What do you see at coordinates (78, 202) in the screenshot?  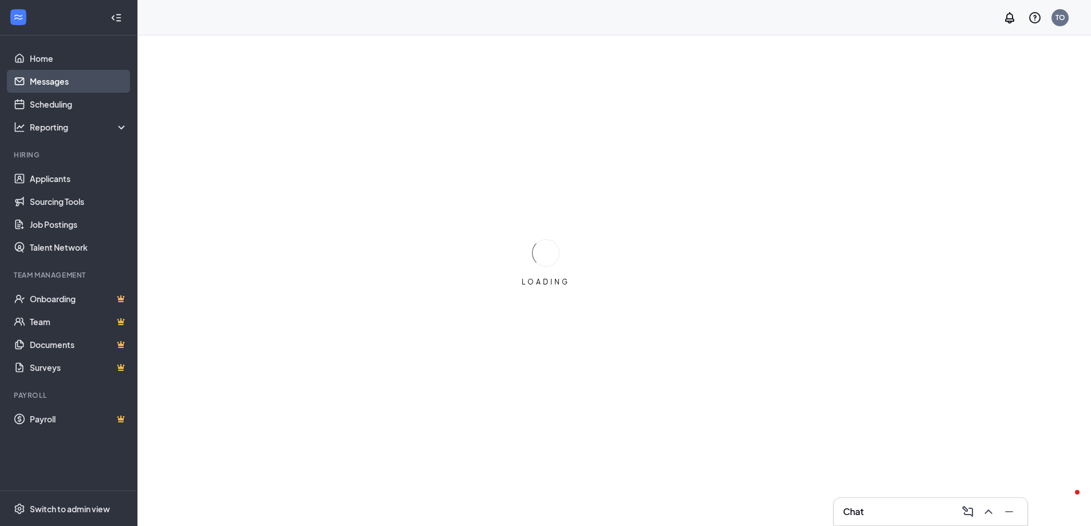 I see `a: Sourcing Tools` at bounding box center [78, 202].